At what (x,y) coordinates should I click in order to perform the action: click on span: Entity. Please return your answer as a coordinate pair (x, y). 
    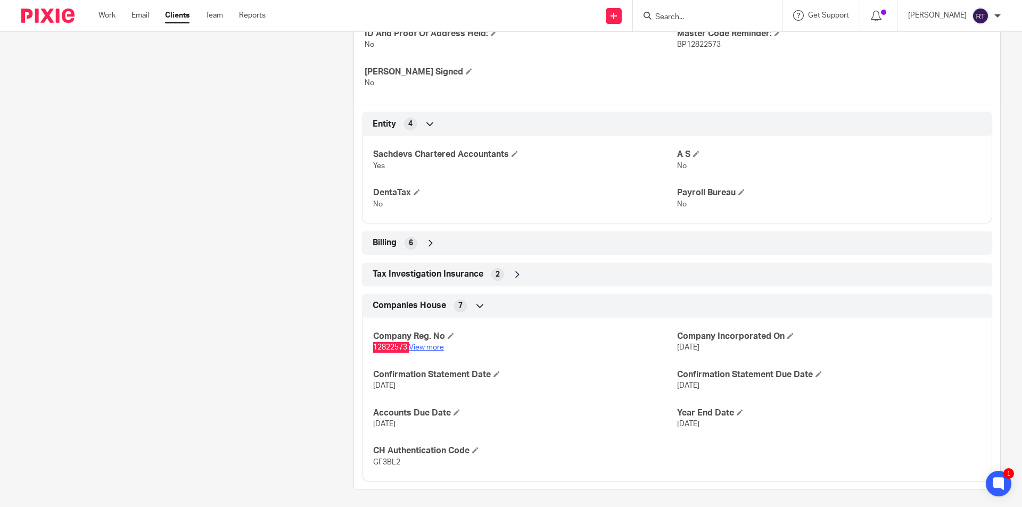
    Looking at the image, I should click on (384, 124).